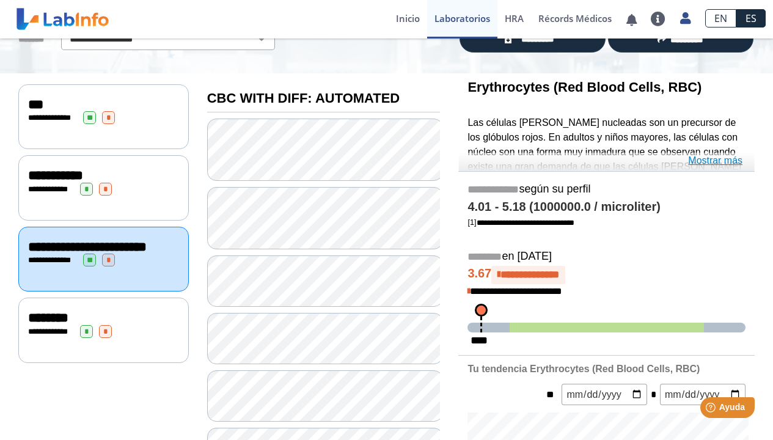 This screenshot has height=440, width=773. I want to click on b: Erythrocytes (Red Blood Cells, RBC), so click(584, 87).